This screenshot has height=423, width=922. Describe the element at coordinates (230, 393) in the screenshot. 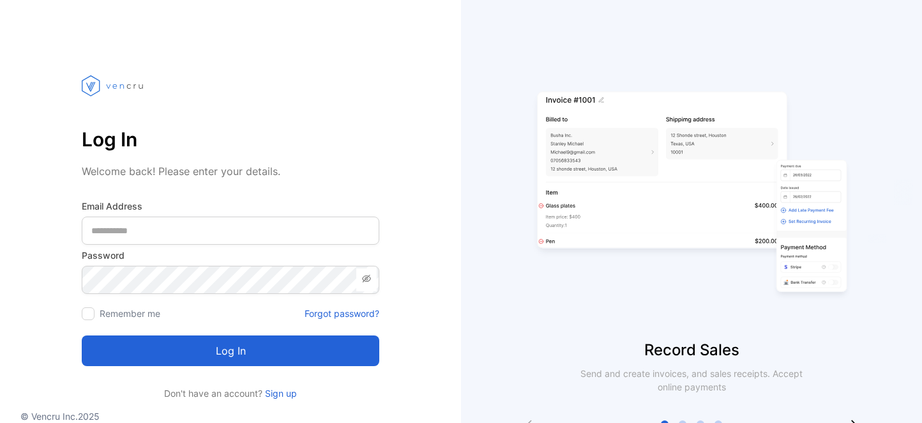

I see `p: Don't have an account?` at that location.